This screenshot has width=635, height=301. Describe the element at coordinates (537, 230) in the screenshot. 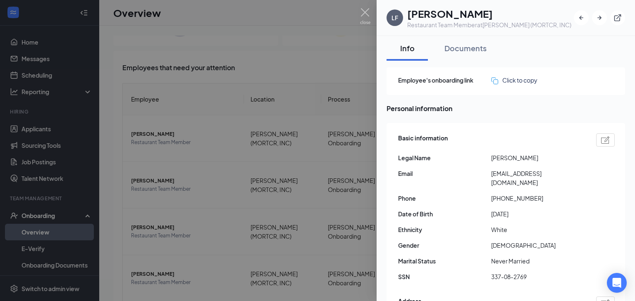

I see `span: White` at that location.